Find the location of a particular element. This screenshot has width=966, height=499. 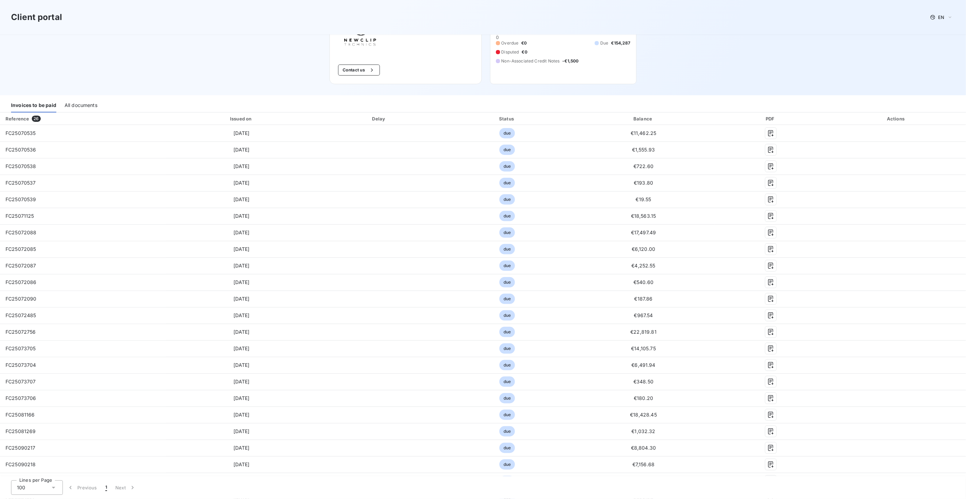

span: FC25072090 is located at coordinates (21, 299).